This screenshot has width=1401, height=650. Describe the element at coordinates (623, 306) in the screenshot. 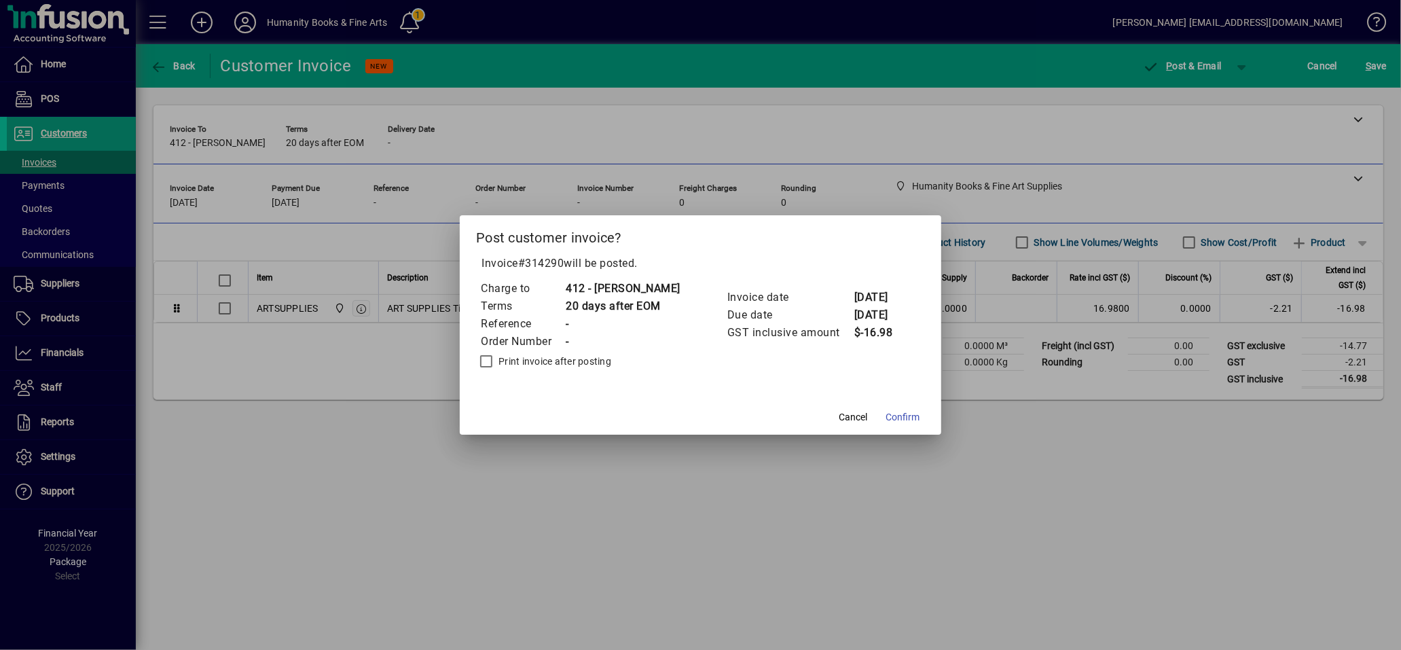

I see `td: 20 days after EOM` at that location.